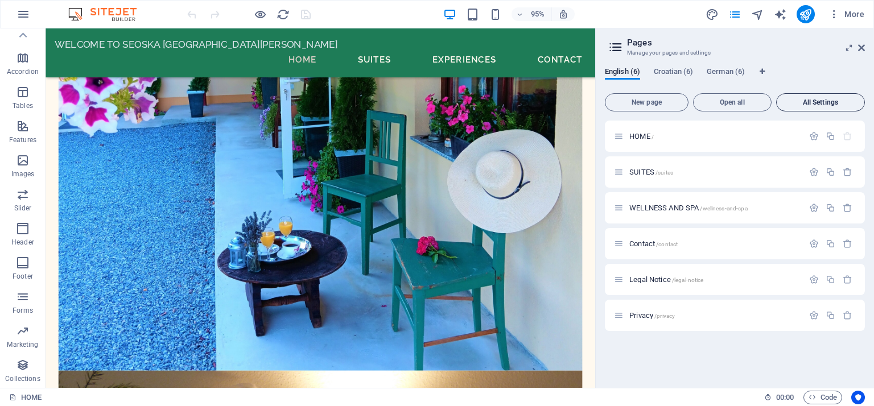 Image resolution: width=874 pixels, height=406 pixels. What do you see at coordinates (821, 102) in the screenshot?
I see `span: All Settings` at bounding box center [821, 102].